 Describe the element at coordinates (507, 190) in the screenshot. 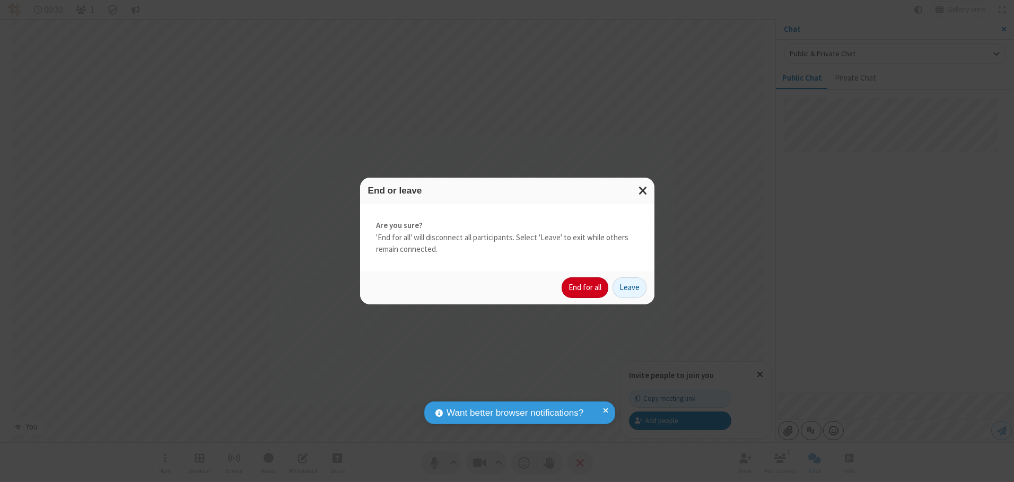

I see `h3: End or leave` at that location.